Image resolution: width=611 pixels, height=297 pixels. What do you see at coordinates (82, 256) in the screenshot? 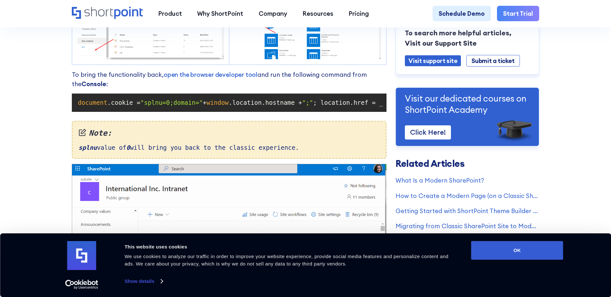
I see `img: logo` at bounding box center [82, 256].